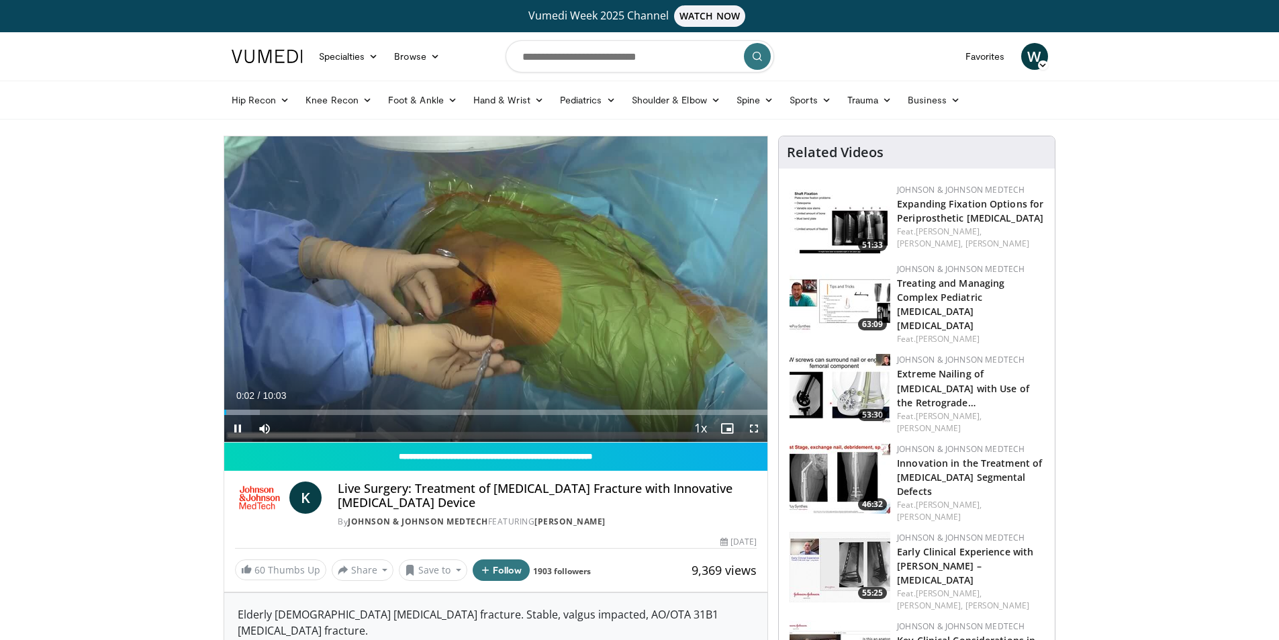  Describe the element at coordinates (840, 567) in the screenshot. I see `a: 55:25` at that location.